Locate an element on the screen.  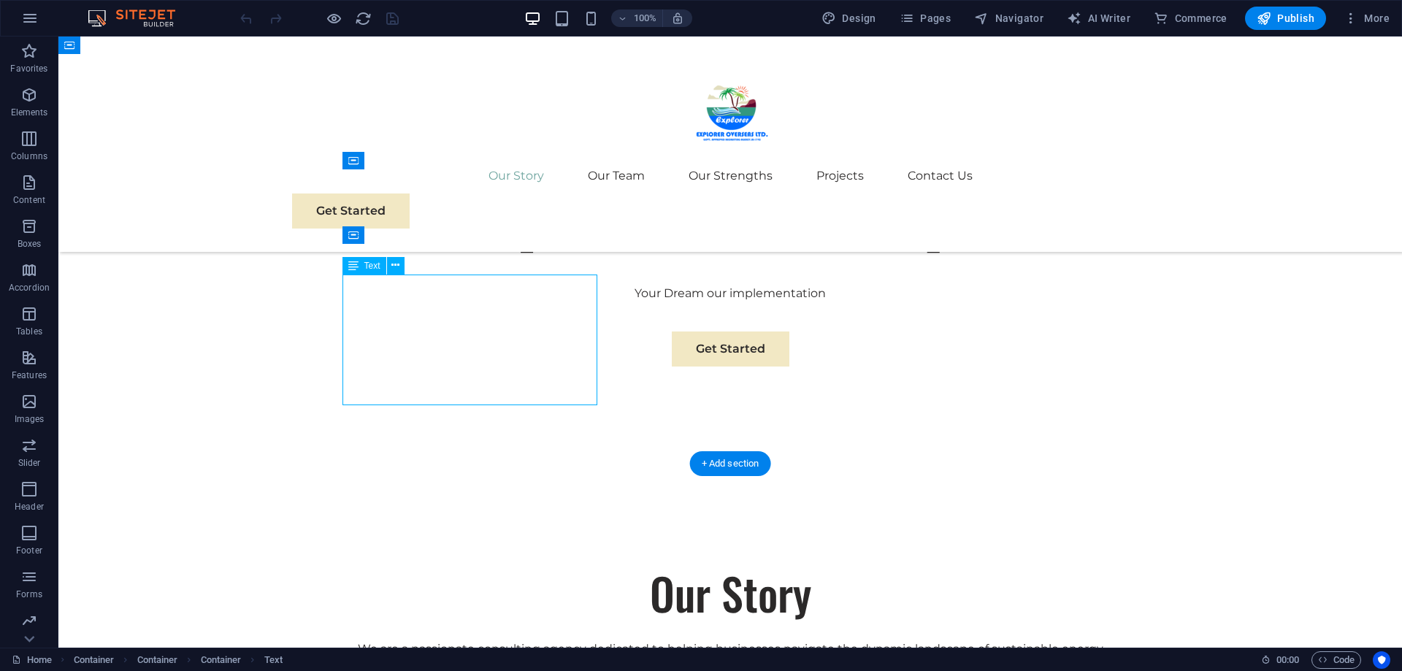
div: + Add section is located at coordinates (730, 464).